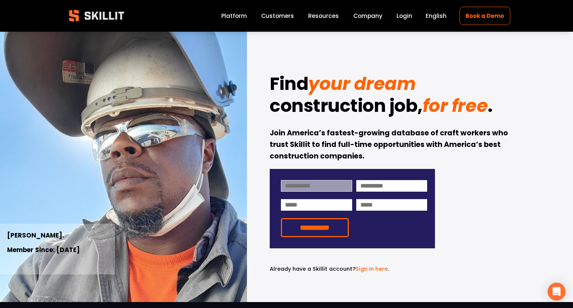 Image resolution: width=573 pixels, height=308 pixels. What do you see at coordinates (371, 269) in the screenshot?
I see `a: Sign in here` at bounding box center [371, 269].